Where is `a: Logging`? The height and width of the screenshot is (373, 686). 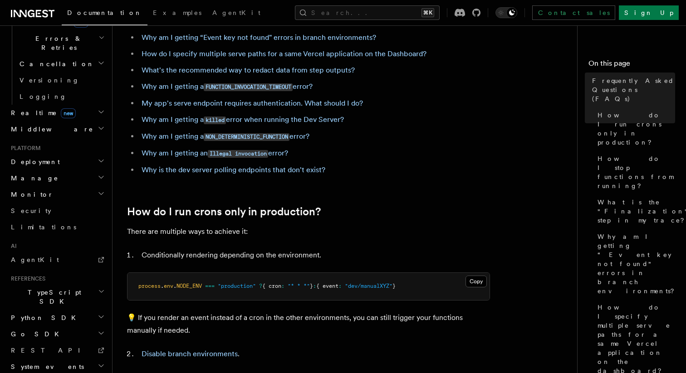
a: Logging is located at coordinates (61, 97).